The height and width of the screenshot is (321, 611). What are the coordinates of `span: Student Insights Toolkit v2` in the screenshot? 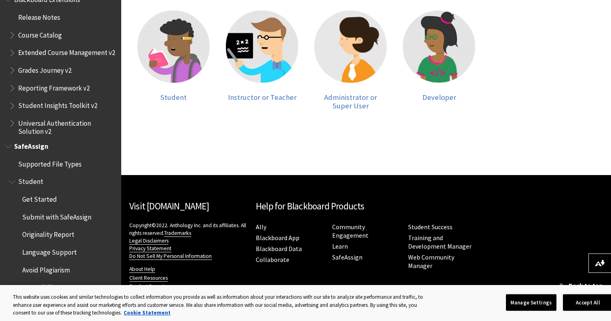 It's located at (58, 104).